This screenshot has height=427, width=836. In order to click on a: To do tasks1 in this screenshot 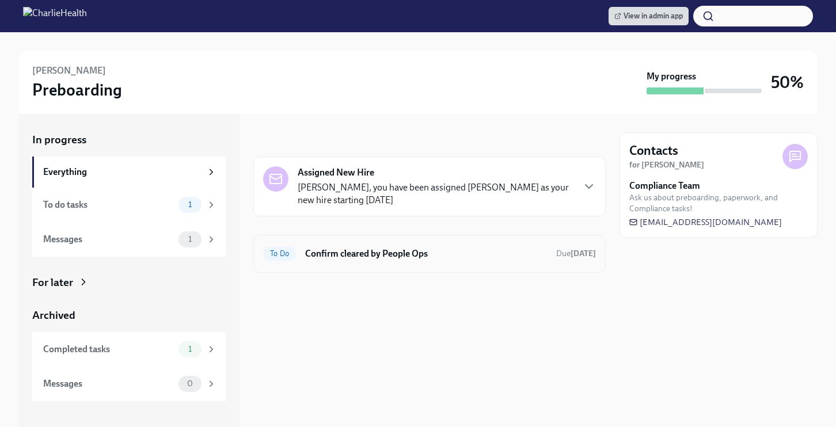, I will do `click(129, 205)`.